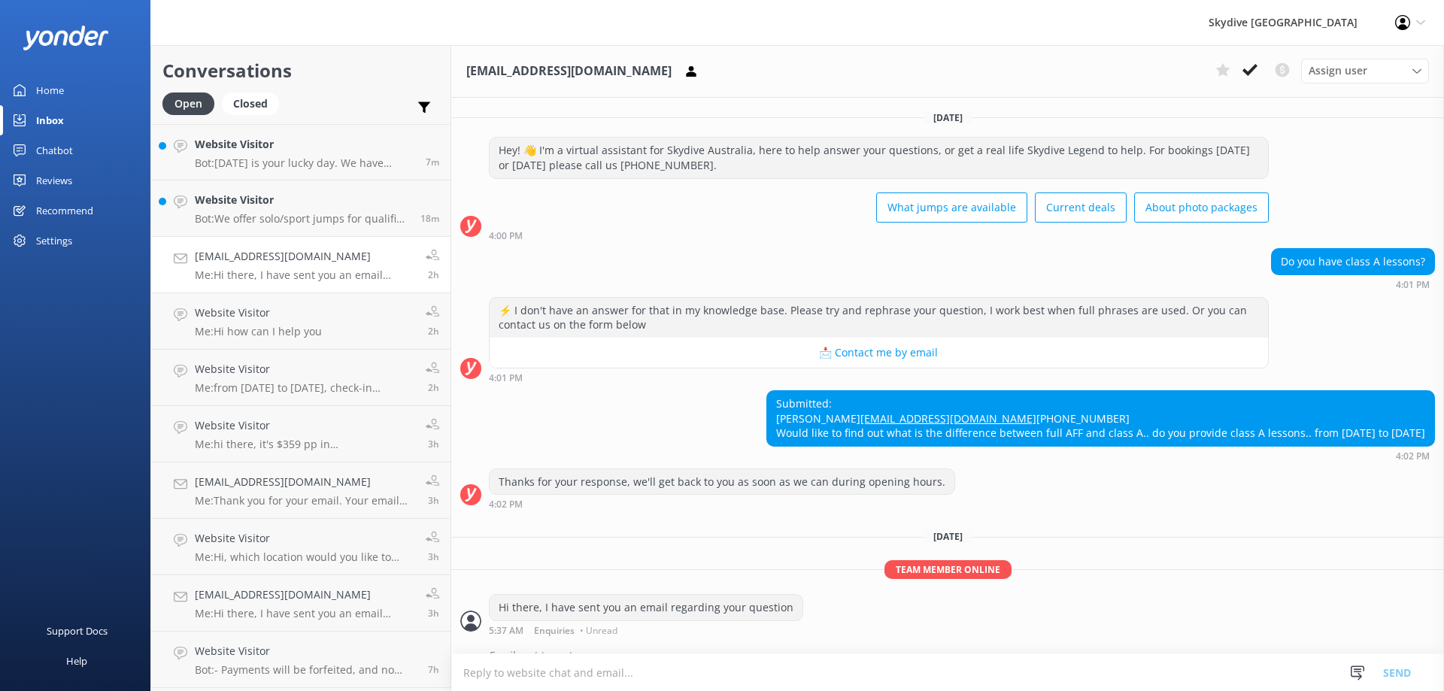 The width and height of the screenshot is (1444, 691). I want to click on p: Me: Hi, which location would you like to check?, so click(305, 557).